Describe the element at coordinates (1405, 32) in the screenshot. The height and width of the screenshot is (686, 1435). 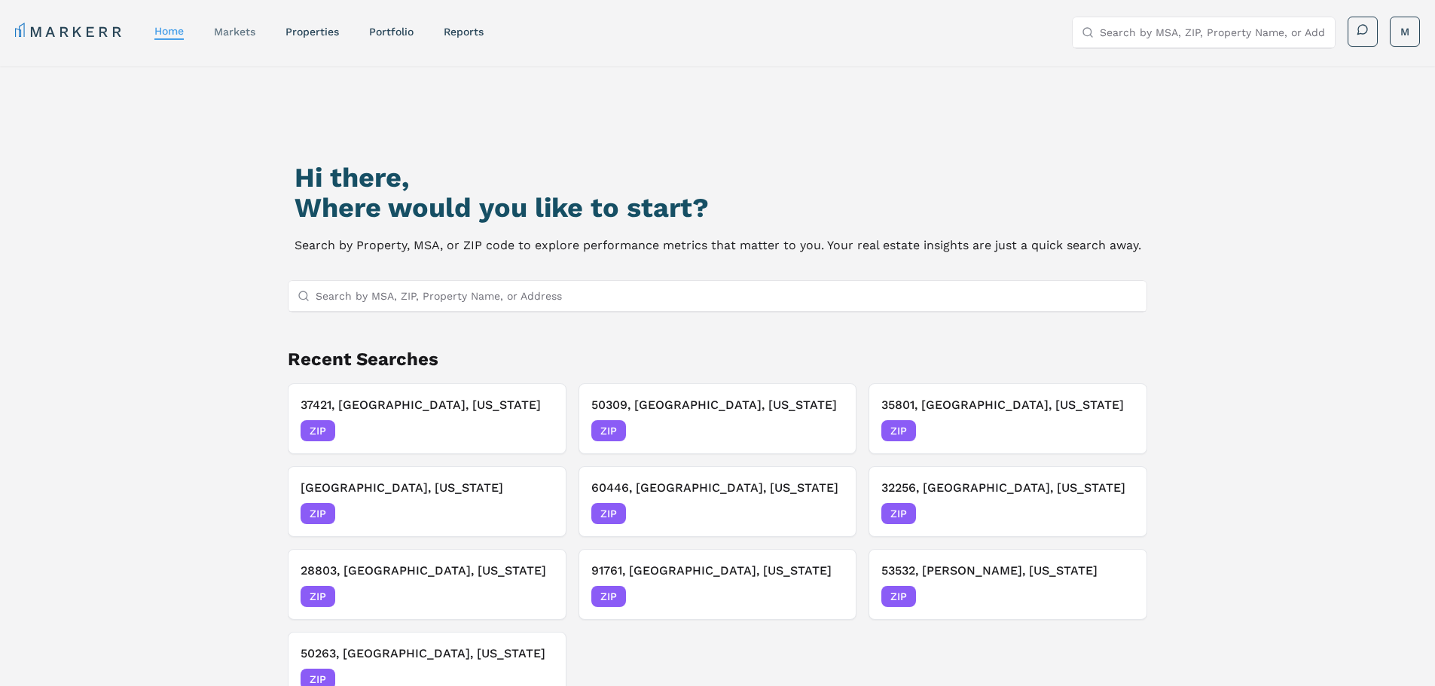
I see `span: M` at that location.